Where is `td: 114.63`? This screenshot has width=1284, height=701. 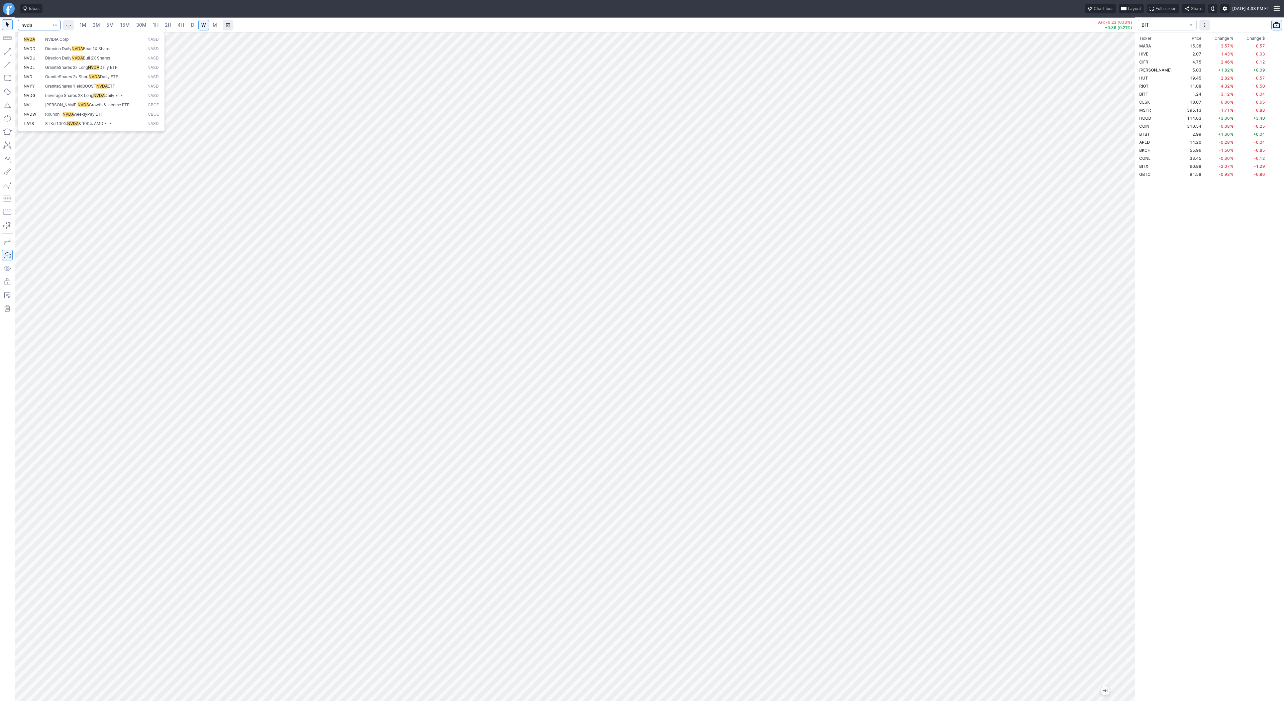
td: 114.63 is located at coordinates (1193, 118).